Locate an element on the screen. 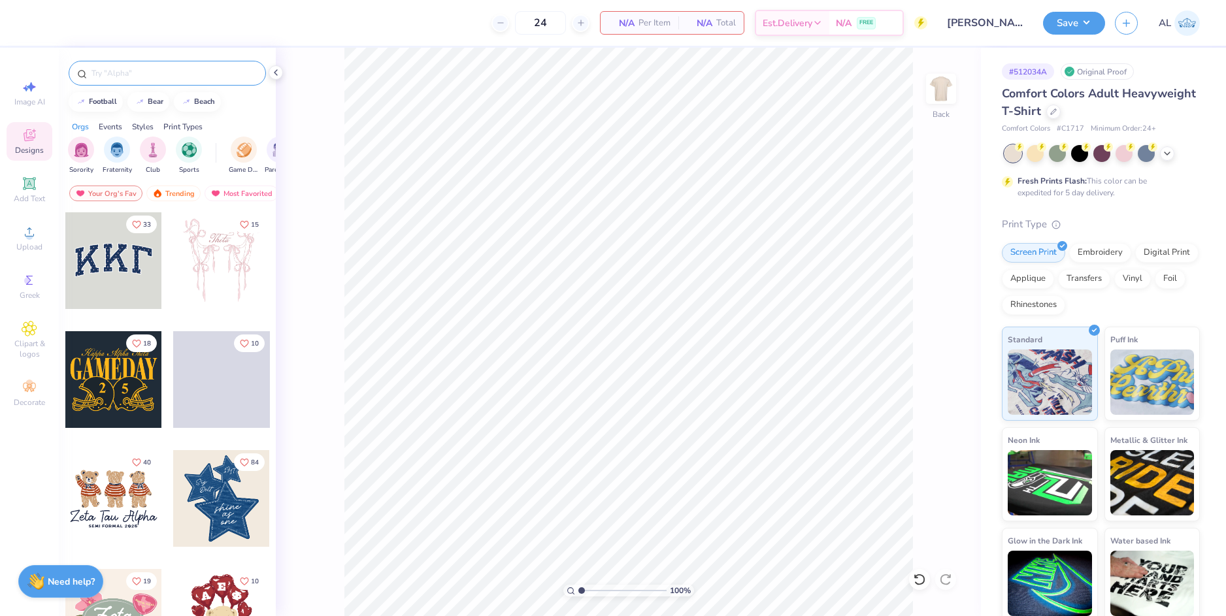 The image size is (1226, 616). div: Rhinestones is located at coordinates (1033, 305).